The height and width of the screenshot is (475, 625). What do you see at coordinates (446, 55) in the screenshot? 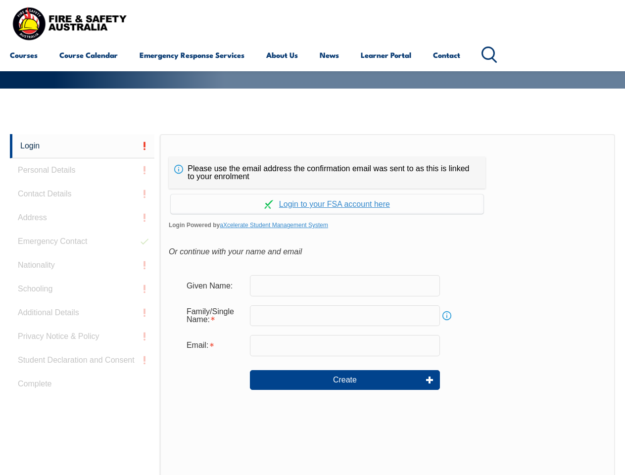
I see `a: Contact` at bounding box center [446, 55].